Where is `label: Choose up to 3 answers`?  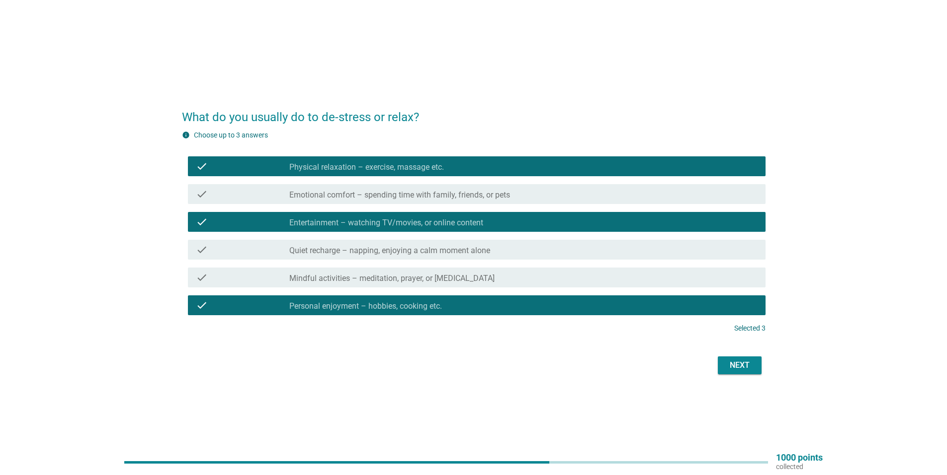
label: Choose up to 3 answers is located at coordinates (231, 135).